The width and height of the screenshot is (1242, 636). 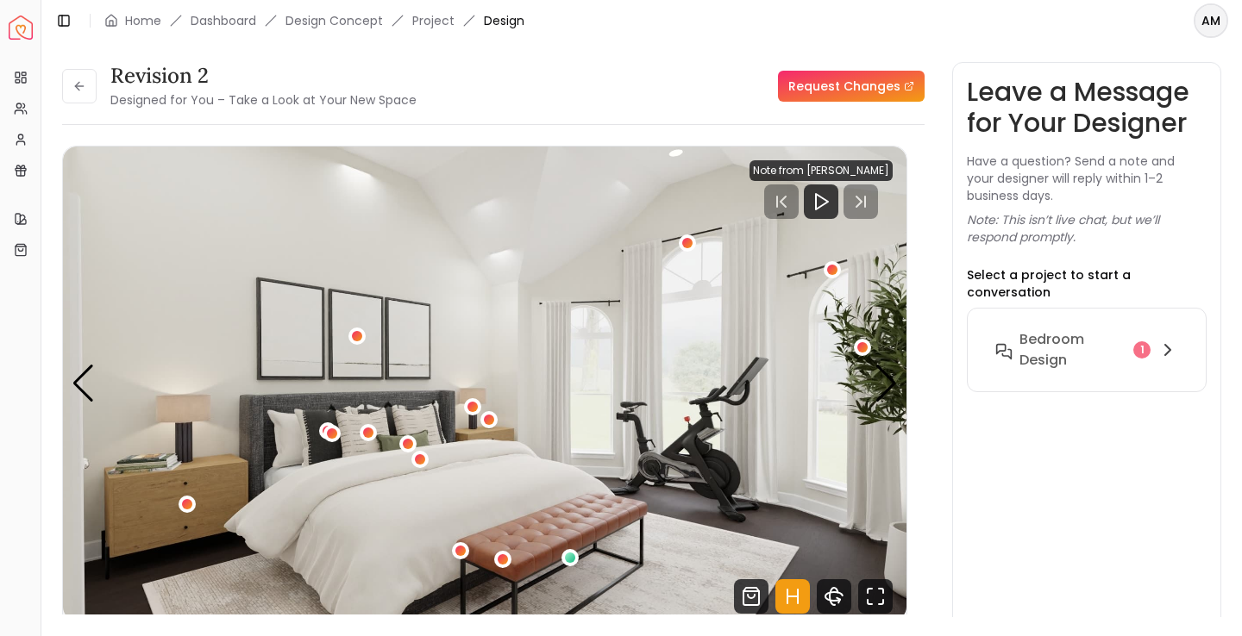 What do you see at coordinates (504, 21) in the screenshot?
I see `span: Design` at bounding box center [504, 21].